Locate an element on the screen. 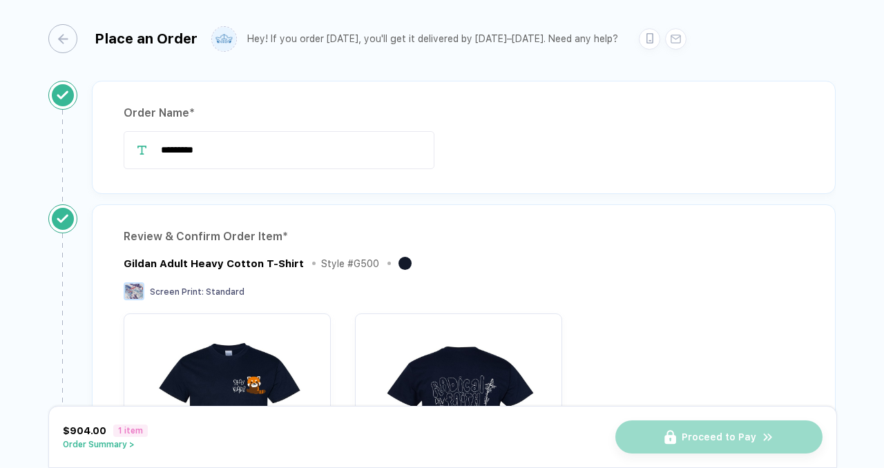 Image resolution: width=884 pixels, height=468 pixels. span: $904.00 is located at coordinates (84, 431).